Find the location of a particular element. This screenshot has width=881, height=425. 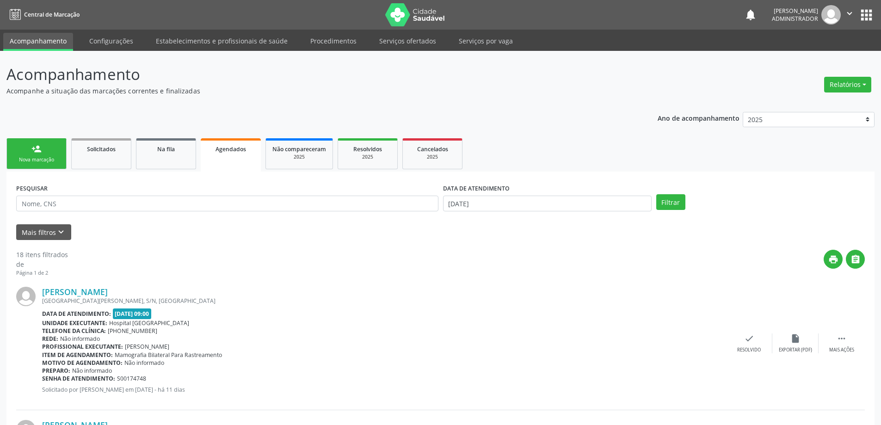

b: Unidade executante: is located at coordinates (74, 323).